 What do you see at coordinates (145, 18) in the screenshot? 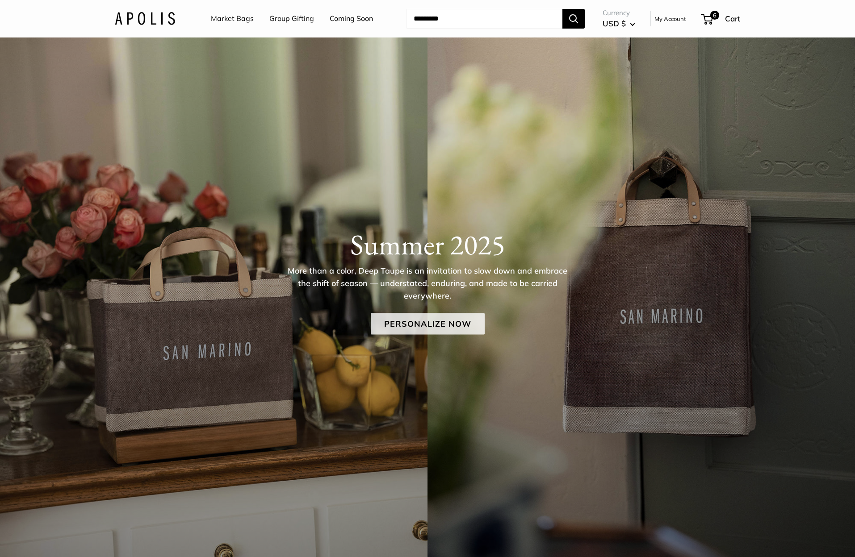
I see `img: Apolis` at bounding box center [145, 18].